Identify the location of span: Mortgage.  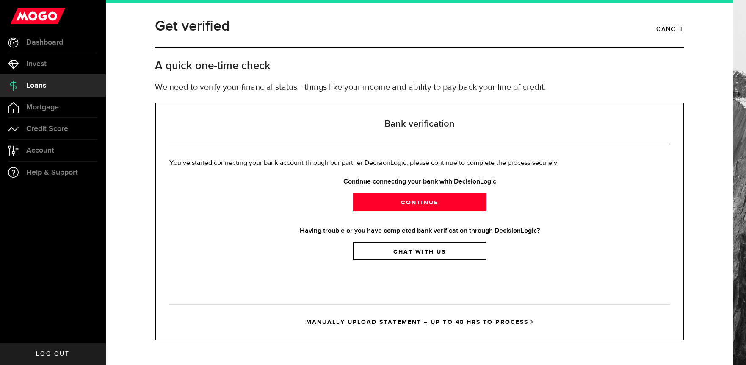
(42, 107).